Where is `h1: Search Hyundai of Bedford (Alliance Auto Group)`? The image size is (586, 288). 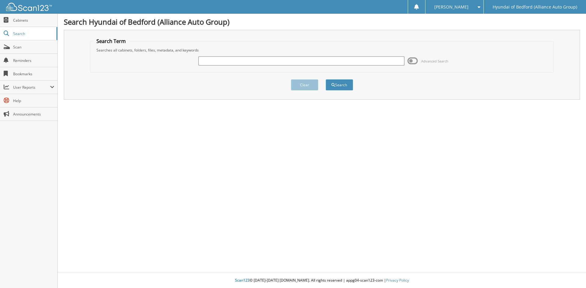 h1: Search Hyundai of Bedford (Alliance Auto Group) is located at coordinates (322, 22).